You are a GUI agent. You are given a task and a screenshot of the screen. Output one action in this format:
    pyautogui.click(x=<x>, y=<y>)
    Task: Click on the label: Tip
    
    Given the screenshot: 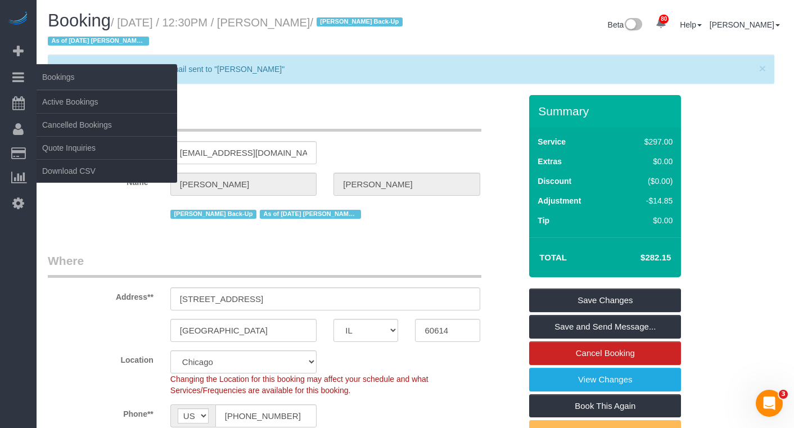 What is the action you would take?
    pyautogui.click(x=543, y=220)
    